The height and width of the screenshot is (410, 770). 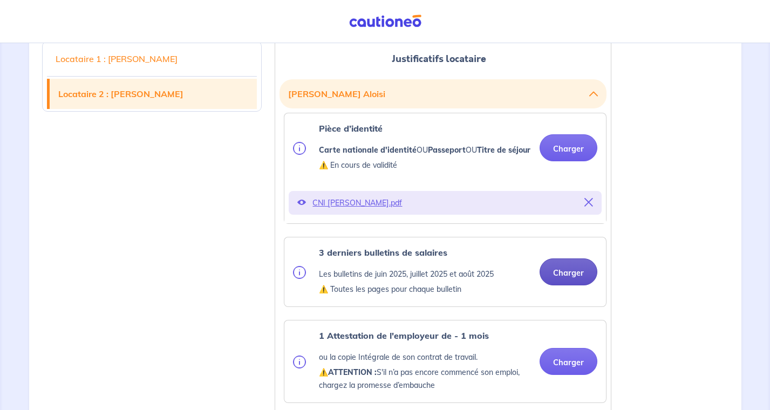 I want to click on button: Supprimer, so click(x=588, y=203).